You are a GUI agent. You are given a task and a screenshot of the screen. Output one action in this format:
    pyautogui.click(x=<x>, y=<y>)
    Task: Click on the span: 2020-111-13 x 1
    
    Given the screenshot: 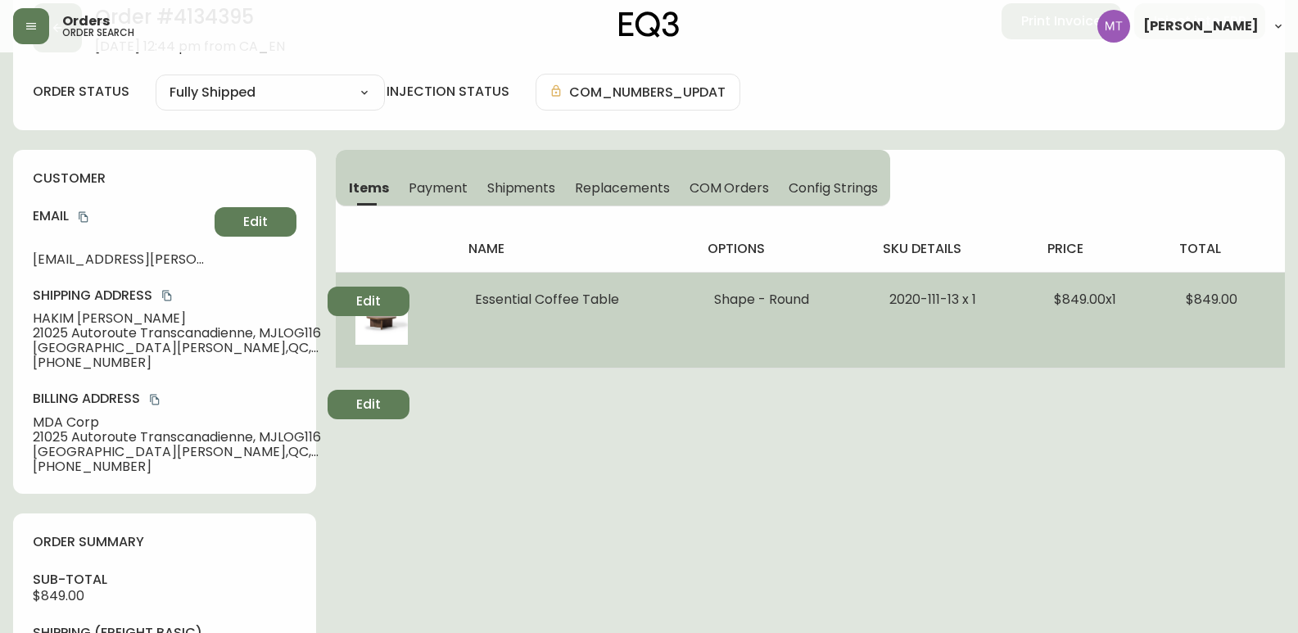 What is the action you would take?
    pyautogui.click(x=932, y=299)
    